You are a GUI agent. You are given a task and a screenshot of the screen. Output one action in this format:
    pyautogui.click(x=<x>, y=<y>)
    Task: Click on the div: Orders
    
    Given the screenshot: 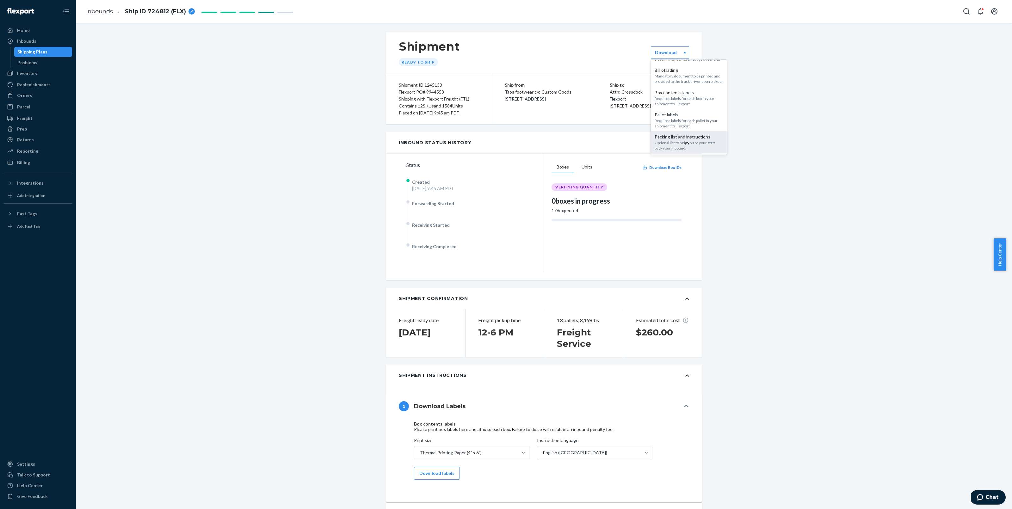 What is the action you would take?
    pyautogui.click(x=25, y=96)
    